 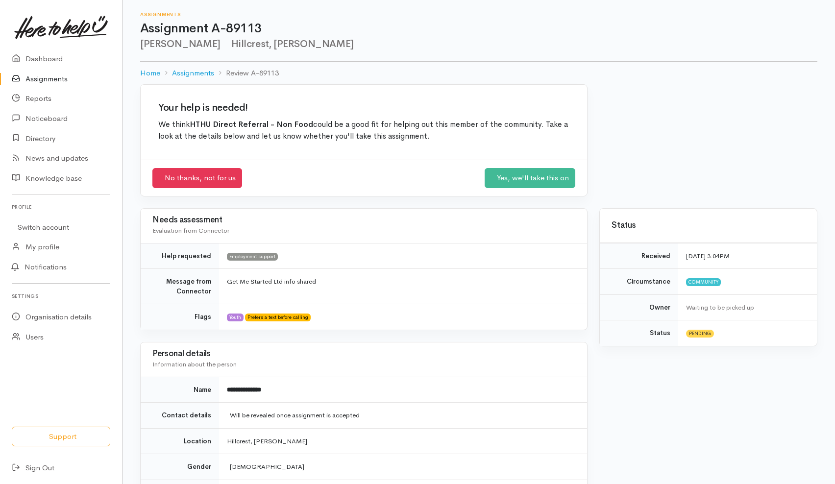 What do you see at coordinates (180, 317) in the screenshot?
I see `td: Flags` at bounding box center [180, 317].